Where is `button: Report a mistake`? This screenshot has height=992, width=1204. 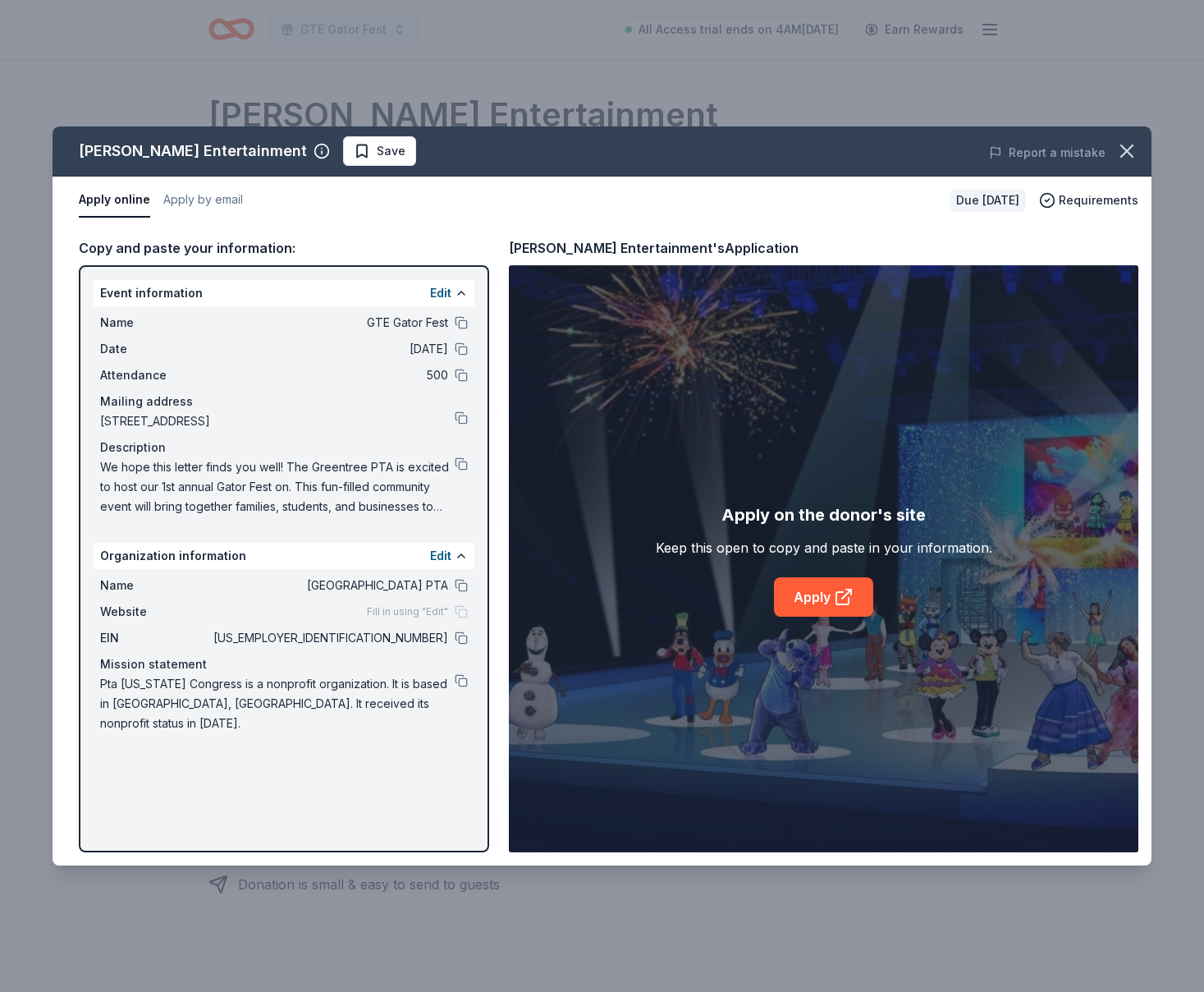 button: Report a mistake is located at coordinates (1047, 153).